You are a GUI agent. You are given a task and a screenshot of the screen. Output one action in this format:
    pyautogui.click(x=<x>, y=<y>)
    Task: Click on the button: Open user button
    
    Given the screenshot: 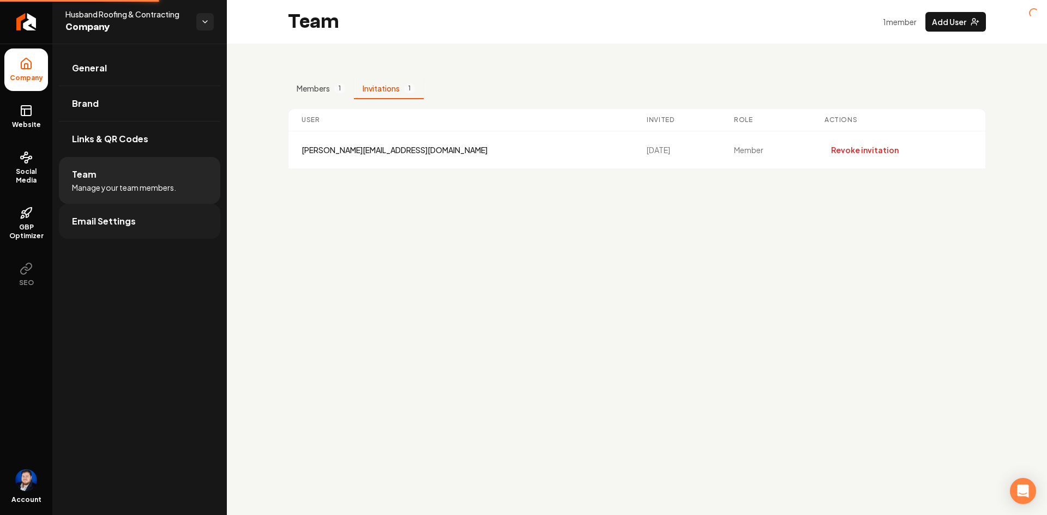 What is the action you would take?
    pyautogui.click(x=26, y=480)
    